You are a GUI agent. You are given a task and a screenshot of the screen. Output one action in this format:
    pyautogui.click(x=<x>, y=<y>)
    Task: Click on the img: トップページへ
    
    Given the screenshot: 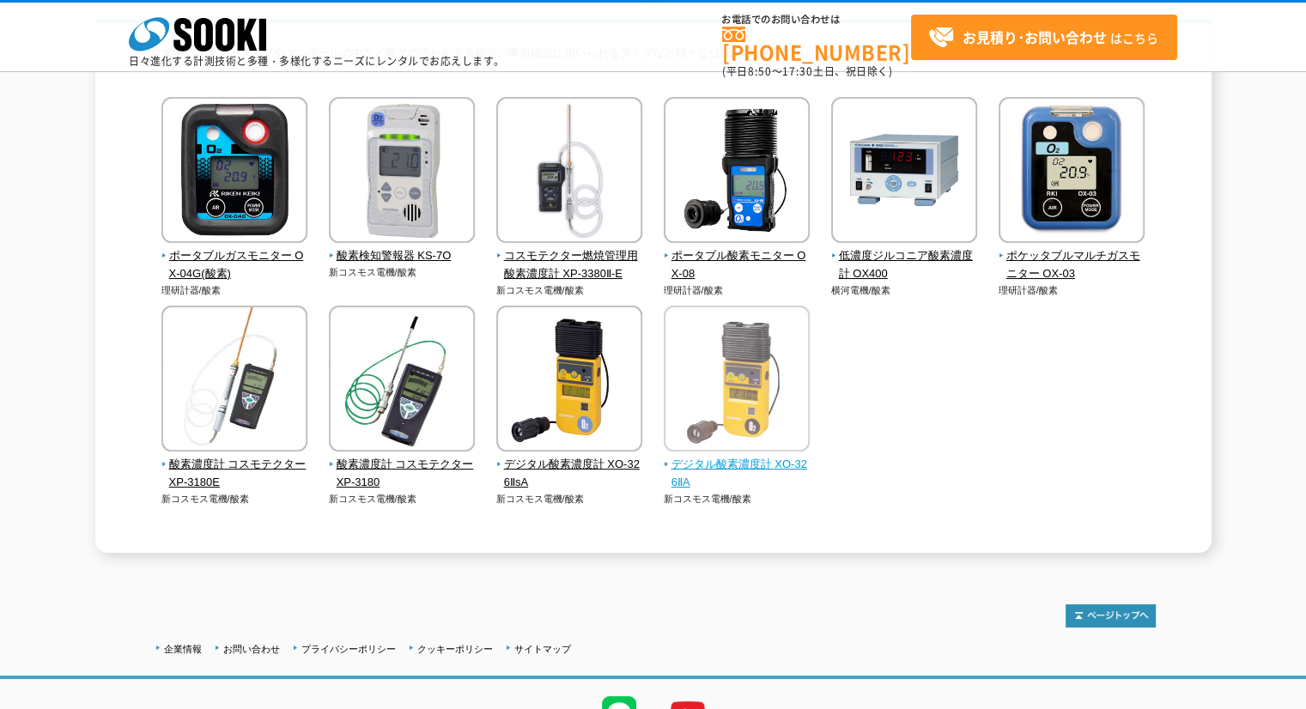 What is the action you would take?
    pyautogui.click(x=1110, y=616)
    